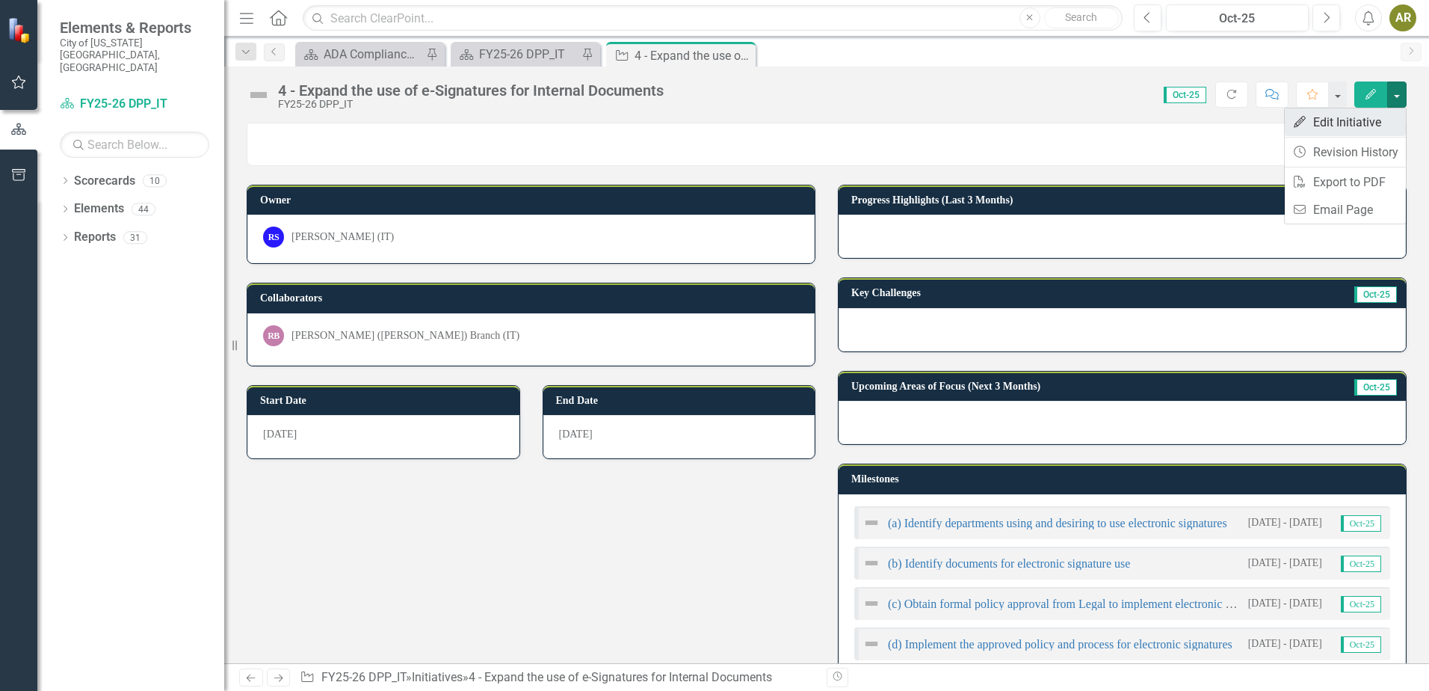  I want to click on h3: Owner, so click(534, 200).